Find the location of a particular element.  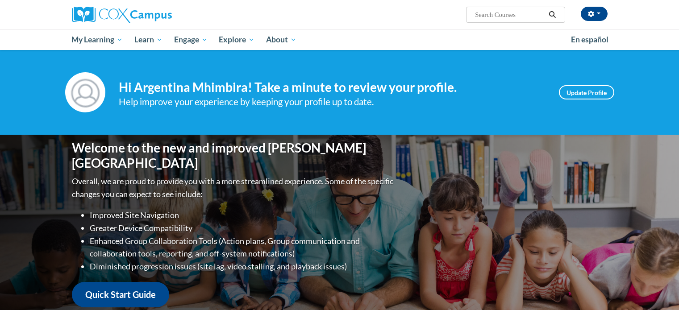

li: Enhanced Group Collaboration Tools (Action plans, Group communication and collaboration tools, re... is located at coordinates (242, 248).